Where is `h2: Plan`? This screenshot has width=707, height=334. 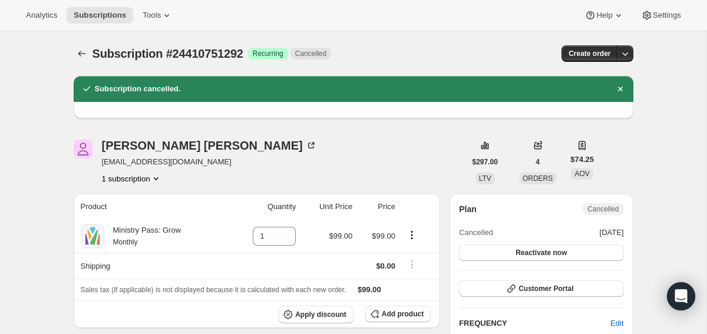
h2: Plan is located at coordinates (468, 209).